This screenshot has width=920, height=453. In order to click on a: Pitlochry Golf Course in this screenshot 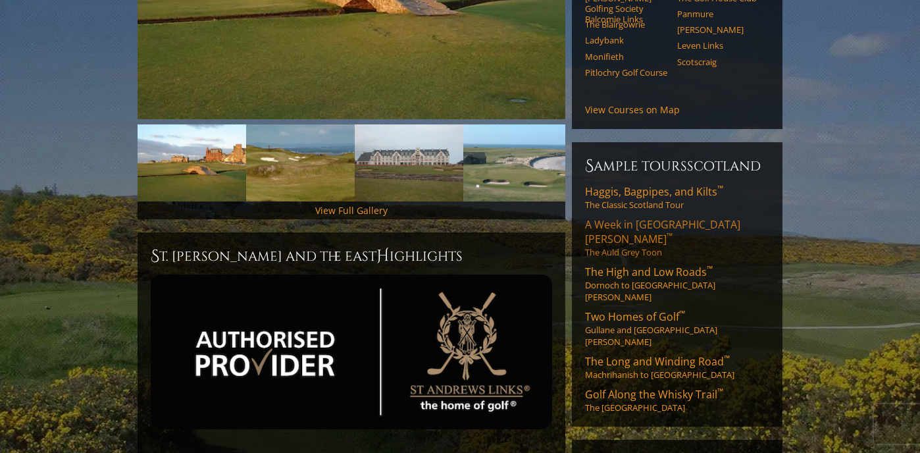, I will do `click(627, 72)`.